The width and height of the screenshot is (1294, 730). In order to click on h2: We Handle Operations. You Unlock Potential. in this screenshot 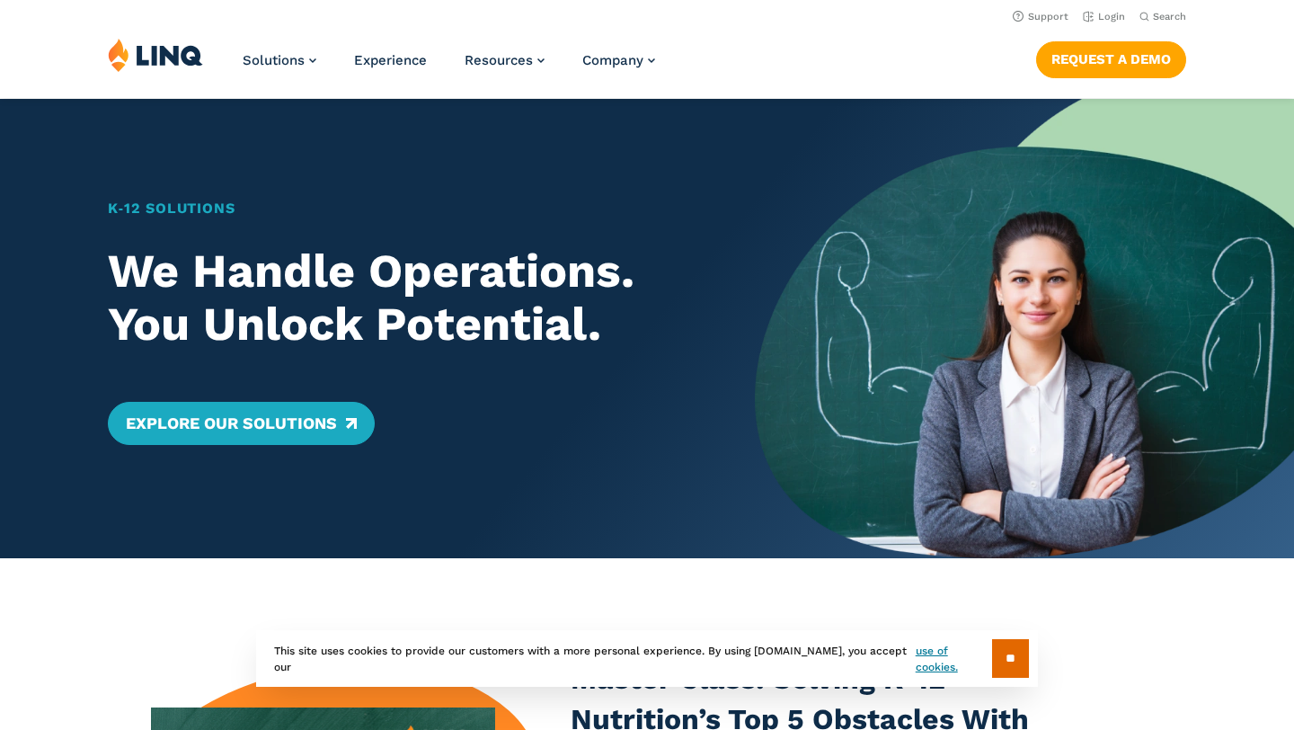, I will do `click(404, 298)`.